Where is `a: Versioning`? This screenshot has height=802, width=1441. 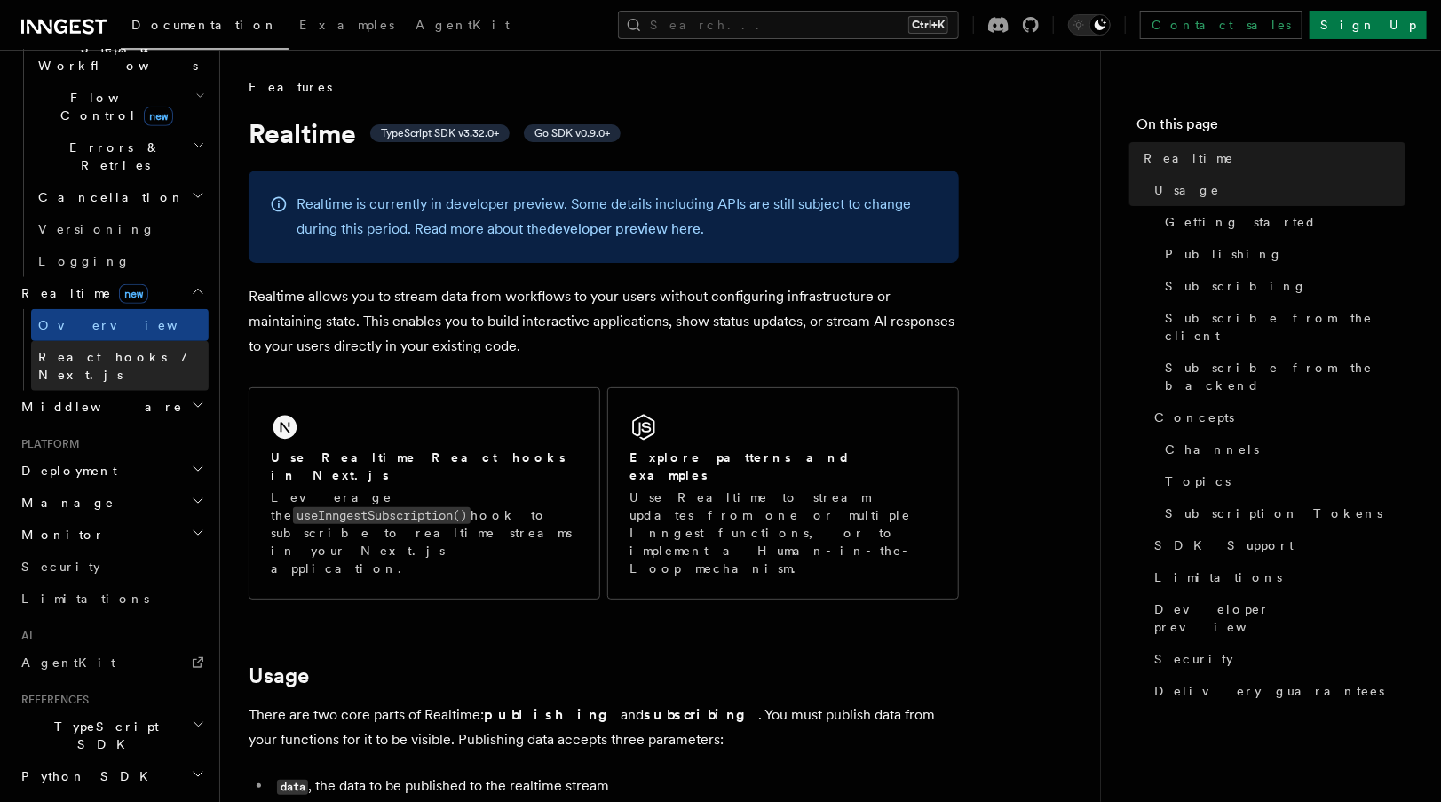
a: Versioning is located at coordinates (120, 229).